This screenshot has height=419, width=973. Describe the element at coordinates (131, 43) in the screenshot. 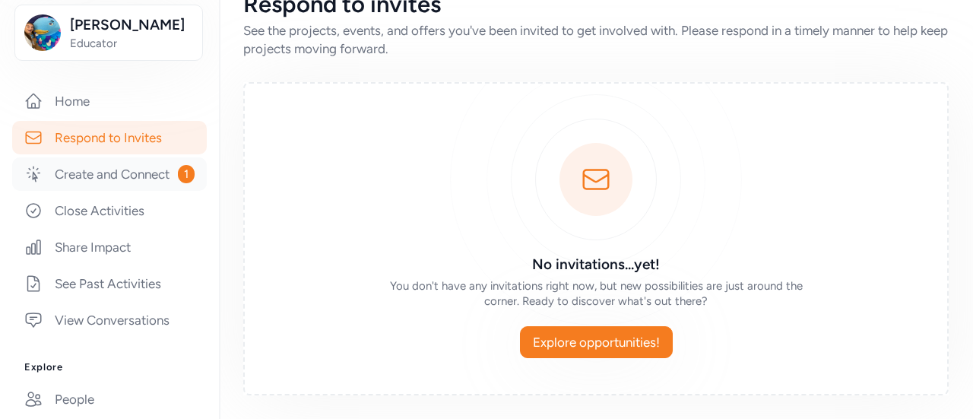

I see `span: Educator` at that location.